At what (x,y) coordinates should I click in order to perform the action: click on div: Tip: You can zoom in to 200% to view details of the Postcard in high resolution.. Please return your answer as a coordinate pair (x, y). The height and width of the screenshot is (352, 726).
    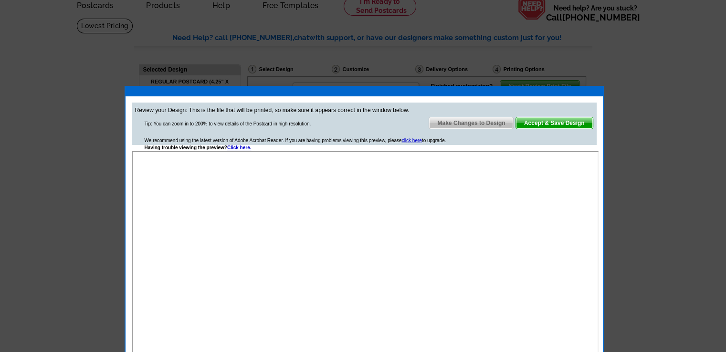
    Looking at the image, I should click on (228, 124).